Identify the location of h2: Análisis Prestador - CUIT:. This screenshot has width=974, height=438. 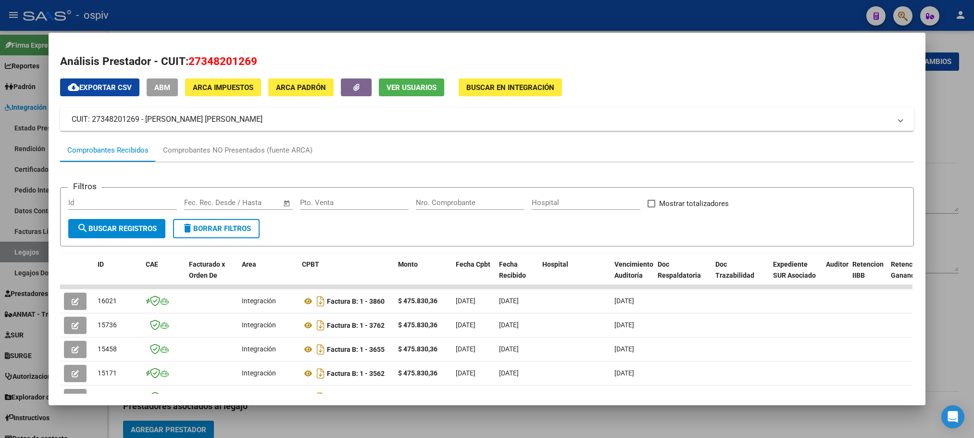
(487, 62).